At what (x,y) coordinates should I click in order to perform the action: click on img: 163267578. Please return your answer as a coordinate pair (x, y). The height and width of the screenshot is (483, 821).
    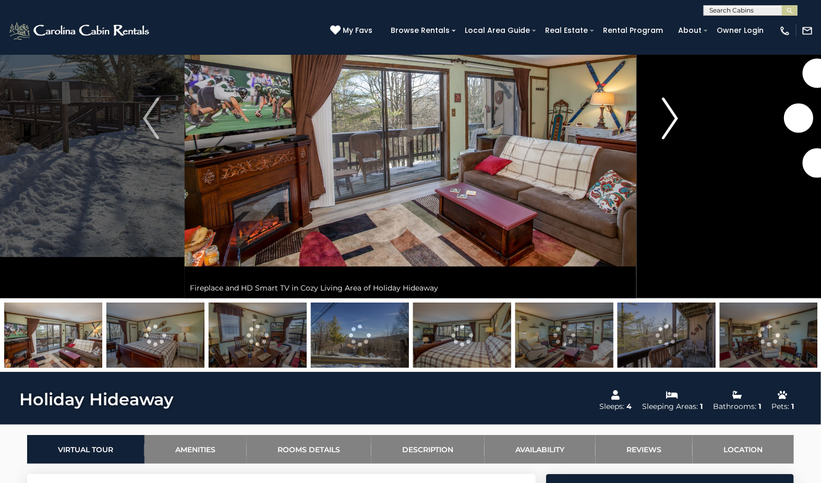
    Looking at the image, I should click on (462, 335).